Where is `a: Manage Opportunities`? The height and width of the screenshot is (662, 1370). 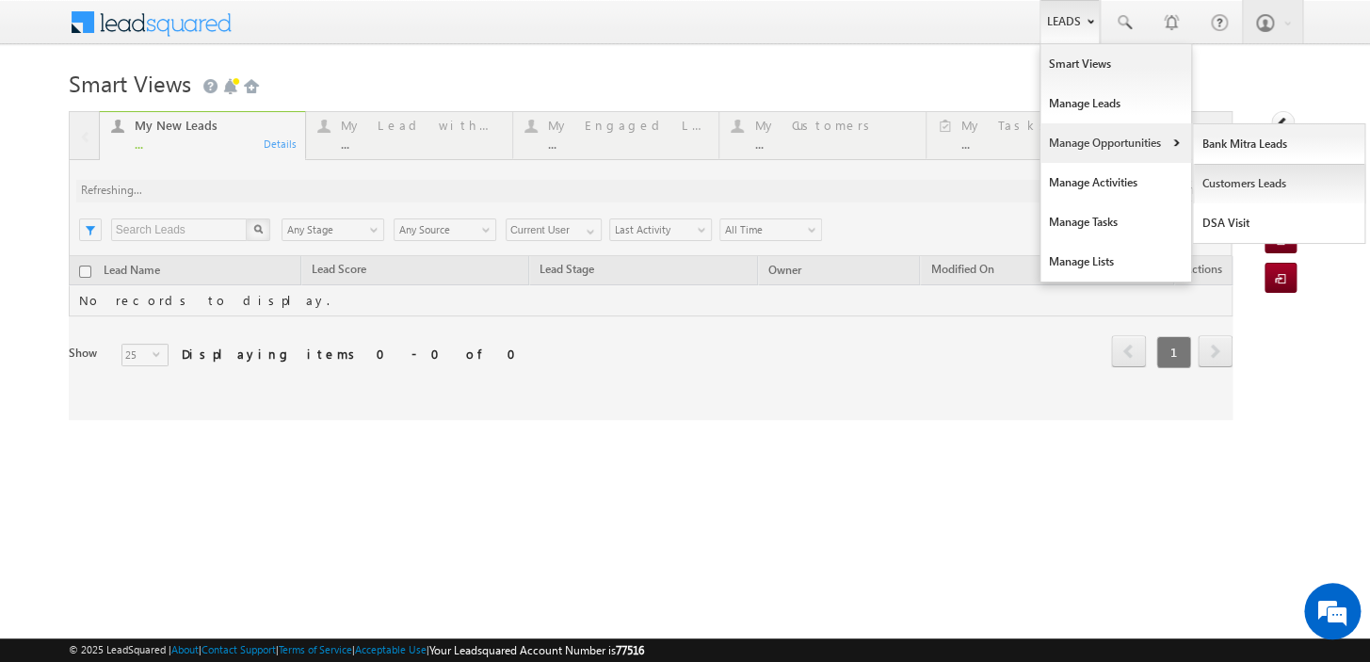
a: Manage Opportunities is located at coordinates (1116, 143).